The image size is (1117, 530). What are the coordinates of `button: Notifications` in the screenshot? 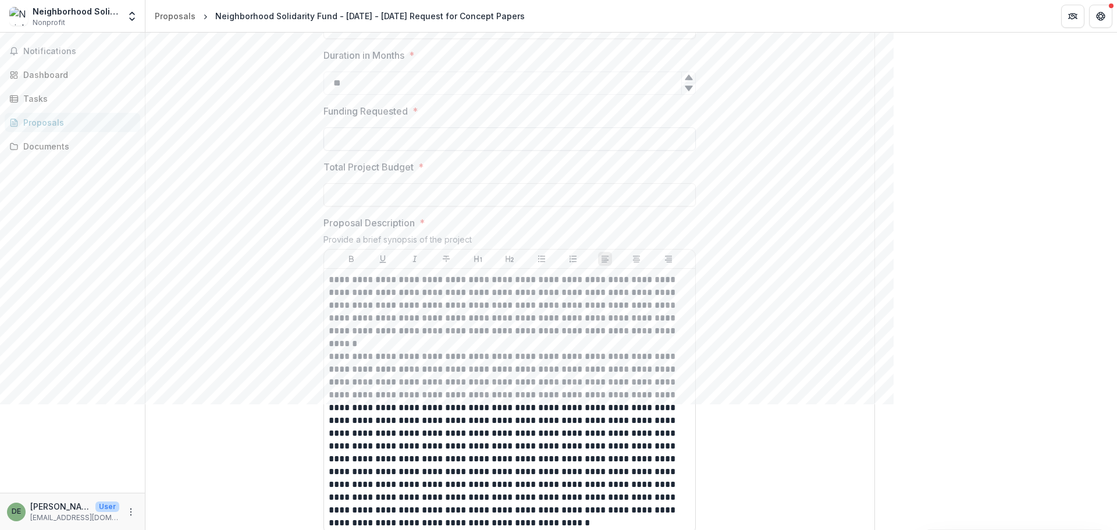 It's located at (72, 51).